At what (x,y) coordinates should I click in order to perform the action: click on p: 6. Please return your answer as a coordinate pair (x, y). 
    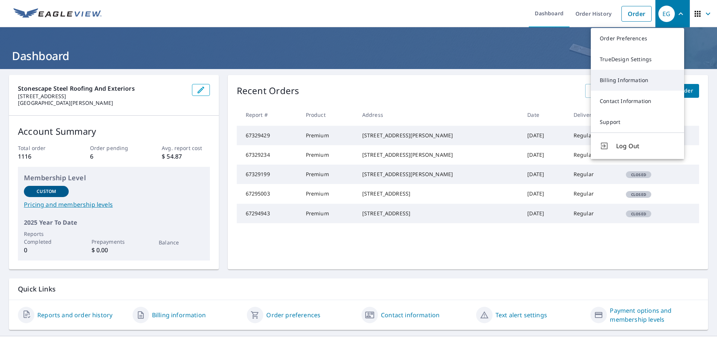
    Looking at the image, I should click on (114, 156).